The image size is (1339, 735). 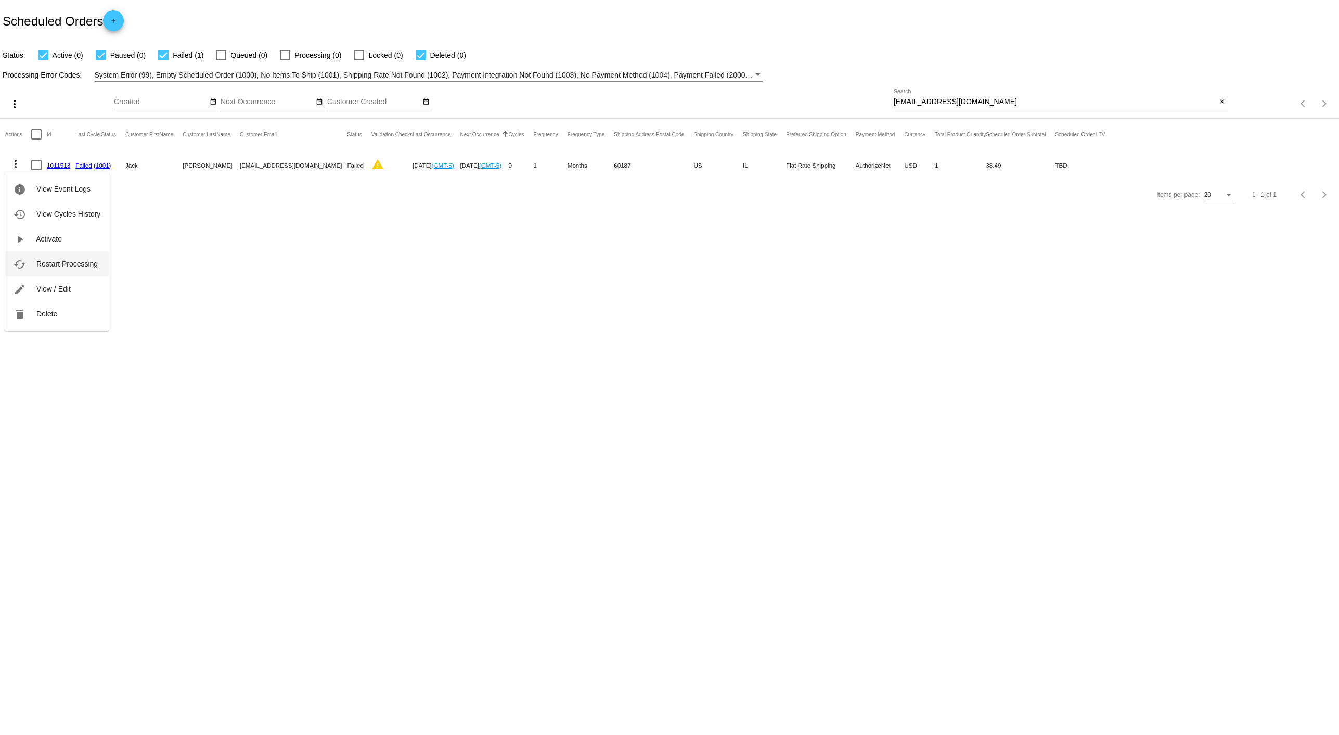 What do you see at coordinates (67, 264) in the screenshot?
I see `span: Restart Processing` at bounding box center [67, 264].